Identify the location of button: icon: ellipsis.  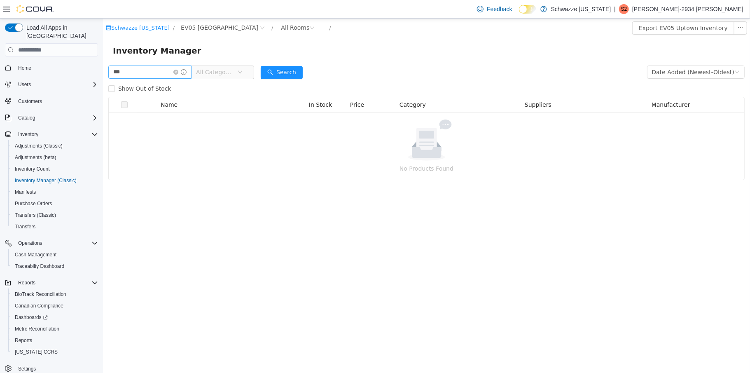
(638, 9).